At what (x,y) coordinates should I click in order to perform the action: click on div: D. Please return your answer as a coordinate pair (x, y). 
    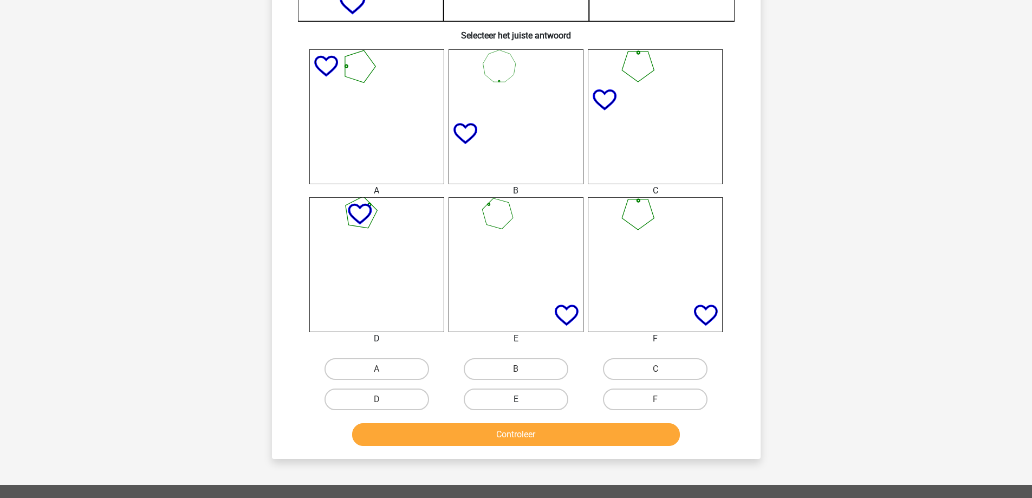
    Looking at the image, I should click on (376, 338).